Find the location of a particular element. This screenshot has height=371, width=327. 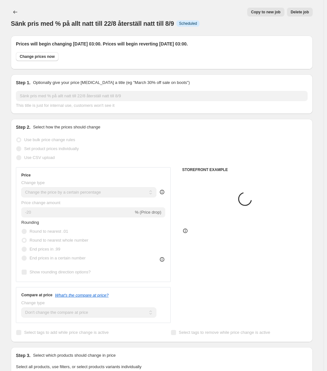

button: Change prices now is located at coordinates (37, 57).